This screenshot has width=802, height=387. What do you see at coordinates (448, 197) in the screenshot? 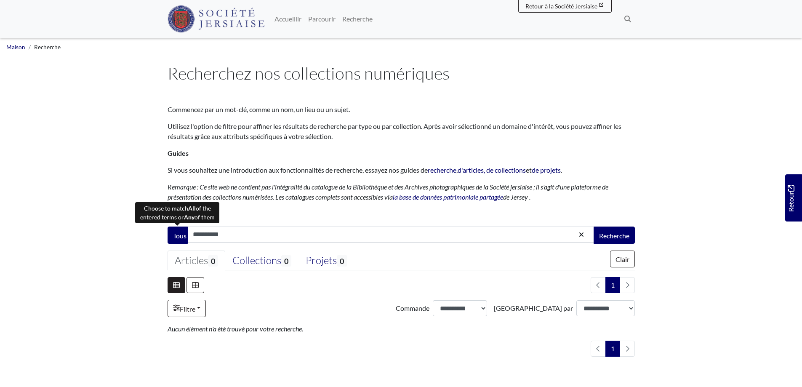
I see `font: la base de données patrimoniale partagée` at bounding box center [448, 197].